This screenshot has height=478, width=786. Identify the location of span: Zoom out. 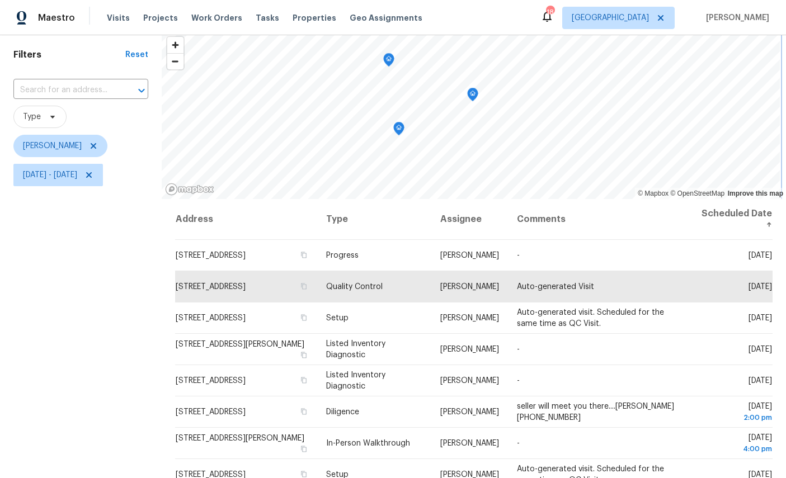
(175, 62).